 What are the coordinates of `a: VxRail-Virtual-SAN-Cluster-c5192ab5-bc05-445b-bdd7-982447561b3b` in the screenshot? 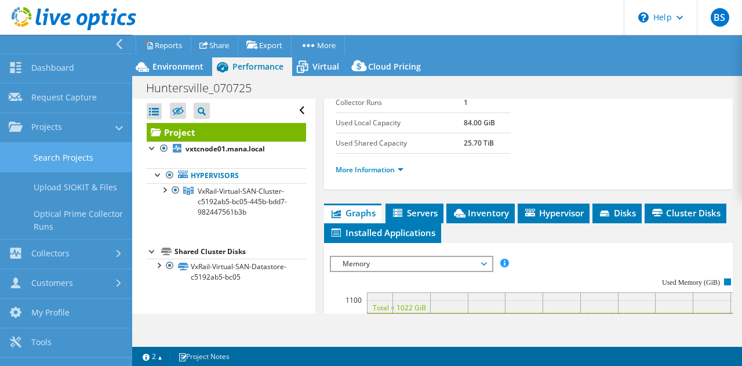 It's located at (226, 201).